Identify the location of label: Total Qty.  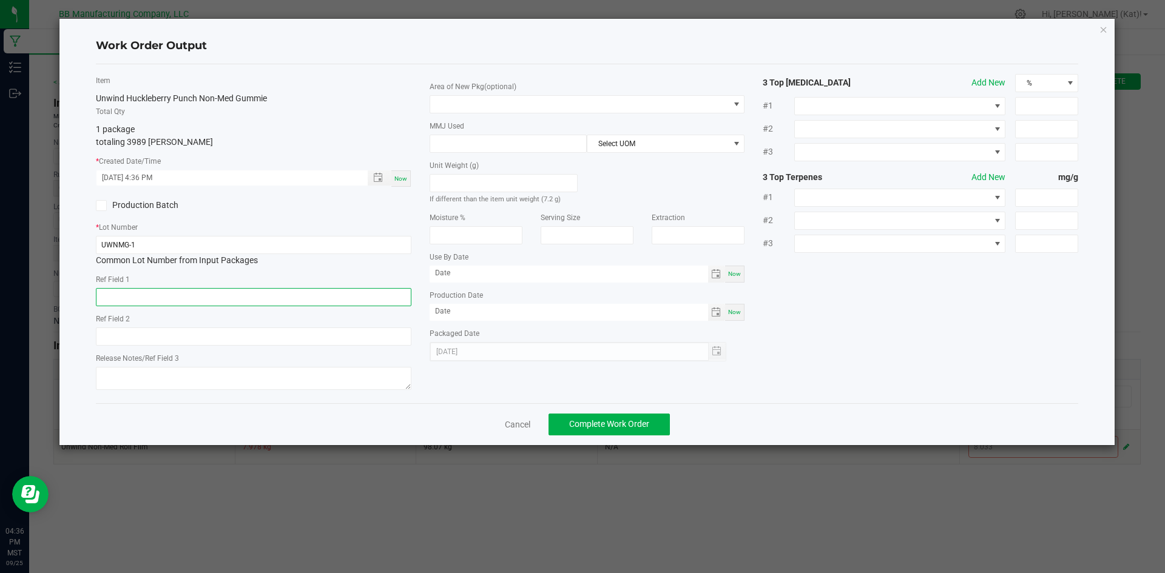
(110, 112).